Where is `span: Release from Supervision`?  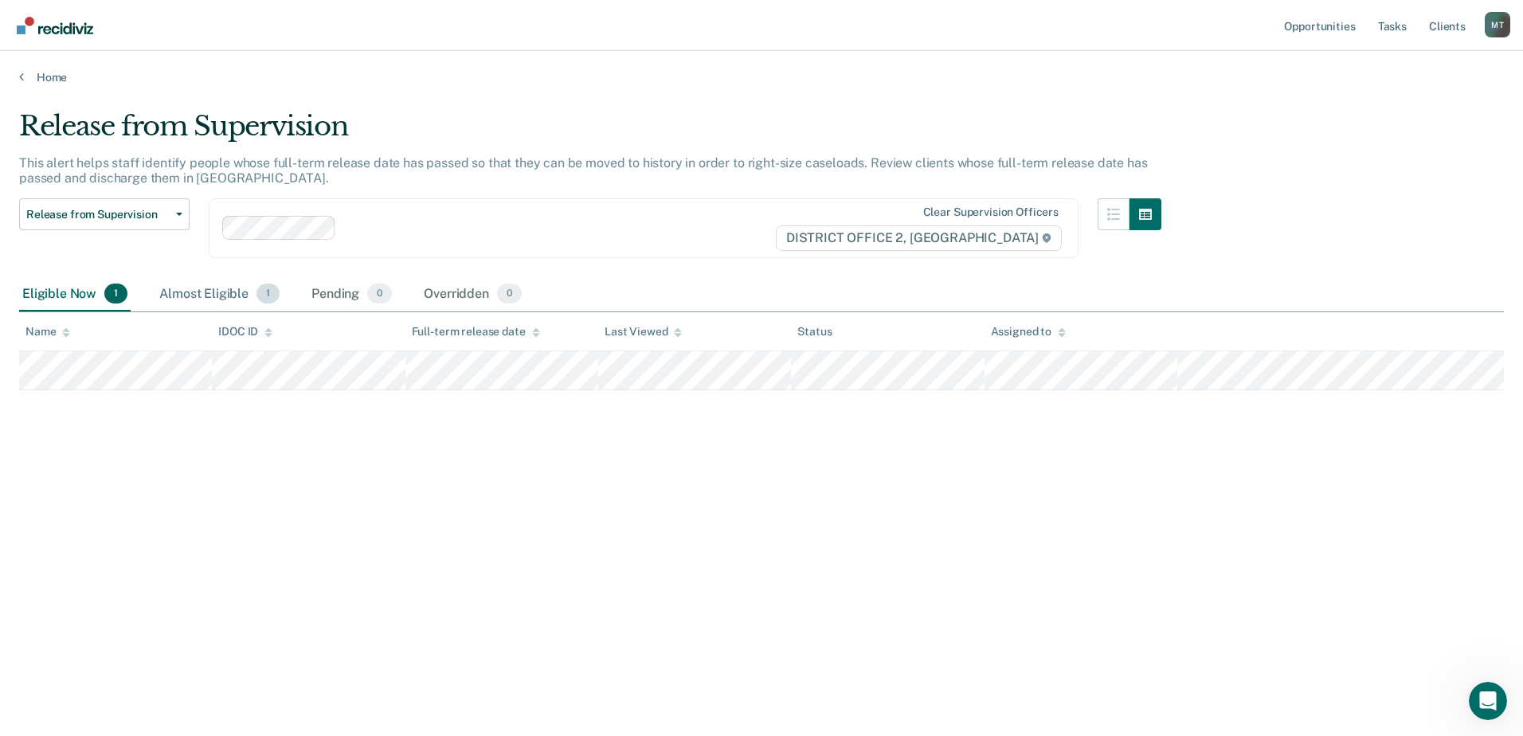 span: Release from Supervision is located at coordinates (98, 214).